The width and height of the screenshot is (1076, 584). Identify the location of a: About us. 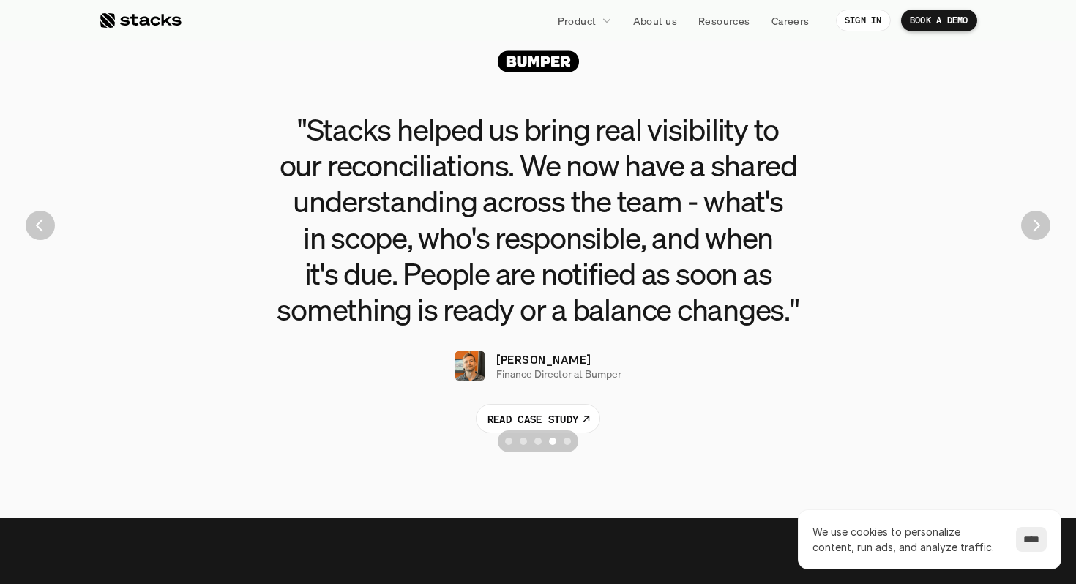
(655, 20).